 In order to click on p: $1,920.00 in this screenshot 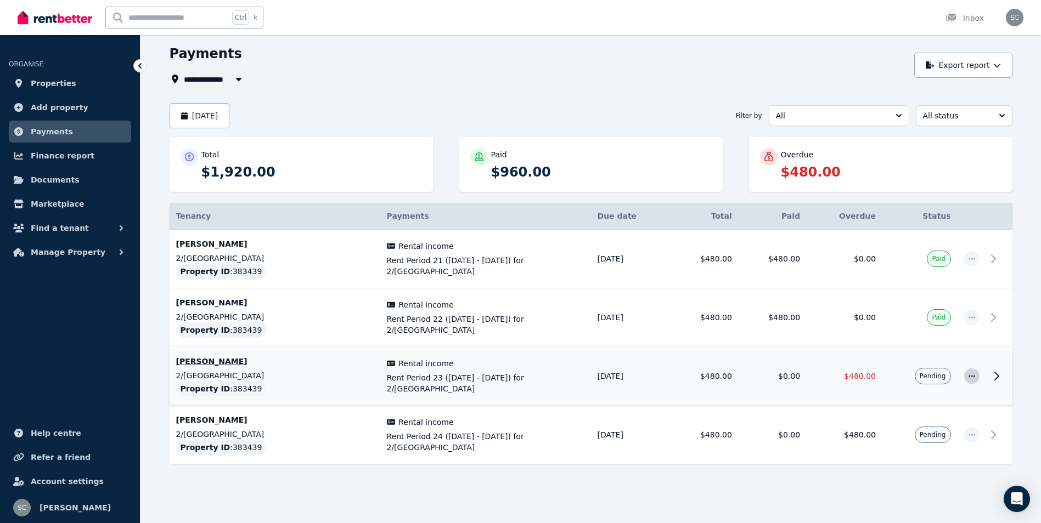, I will do `click(312, 172)`.